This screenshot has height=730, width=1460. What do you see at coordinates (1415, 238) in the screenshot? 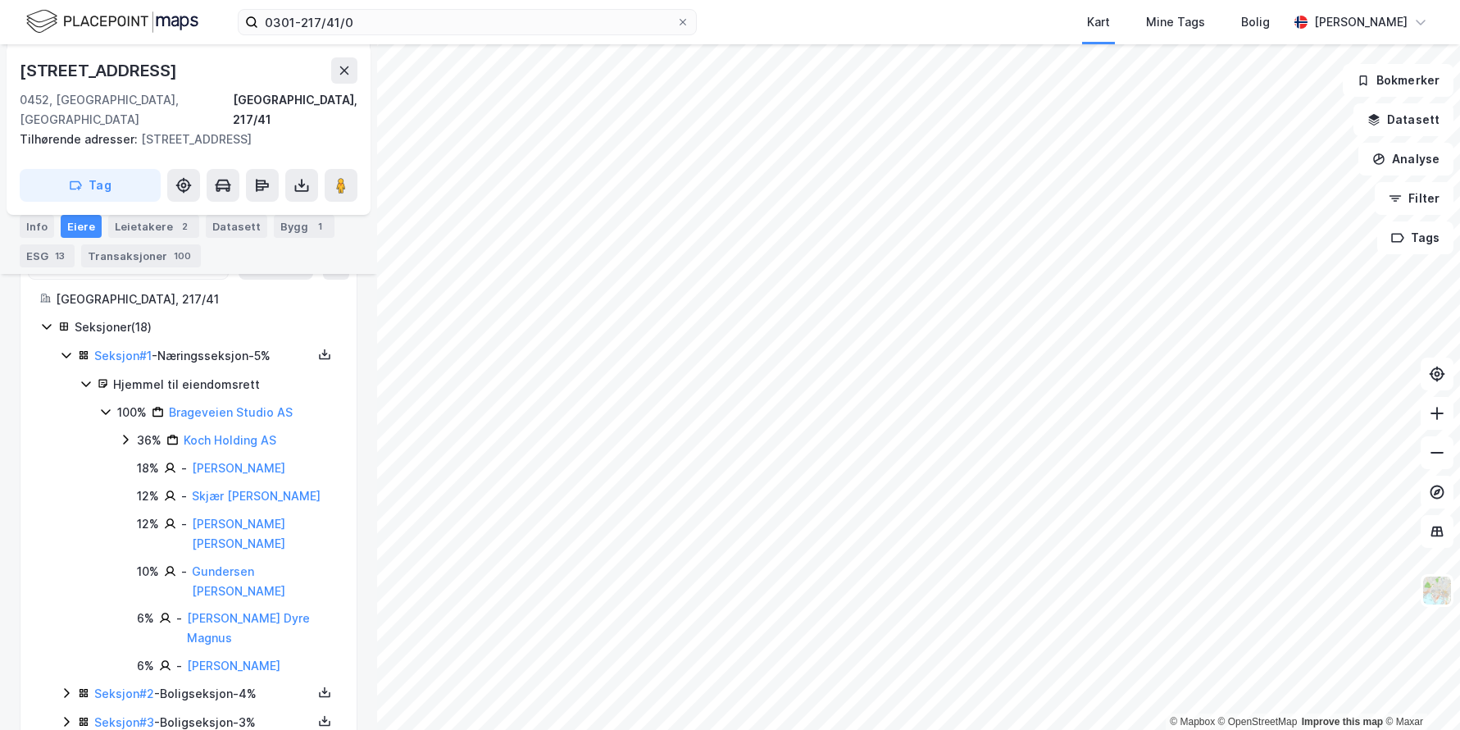
I see `button: Tags` at bounding box center [1415, 238].